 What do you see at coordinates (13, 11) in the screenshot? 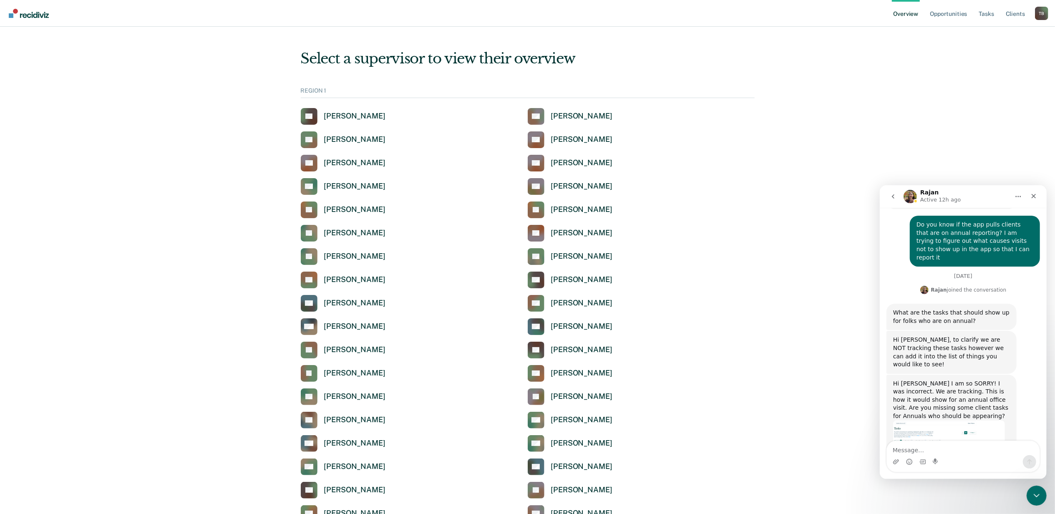
I see `button: go back` at bounding box center [13, 11].